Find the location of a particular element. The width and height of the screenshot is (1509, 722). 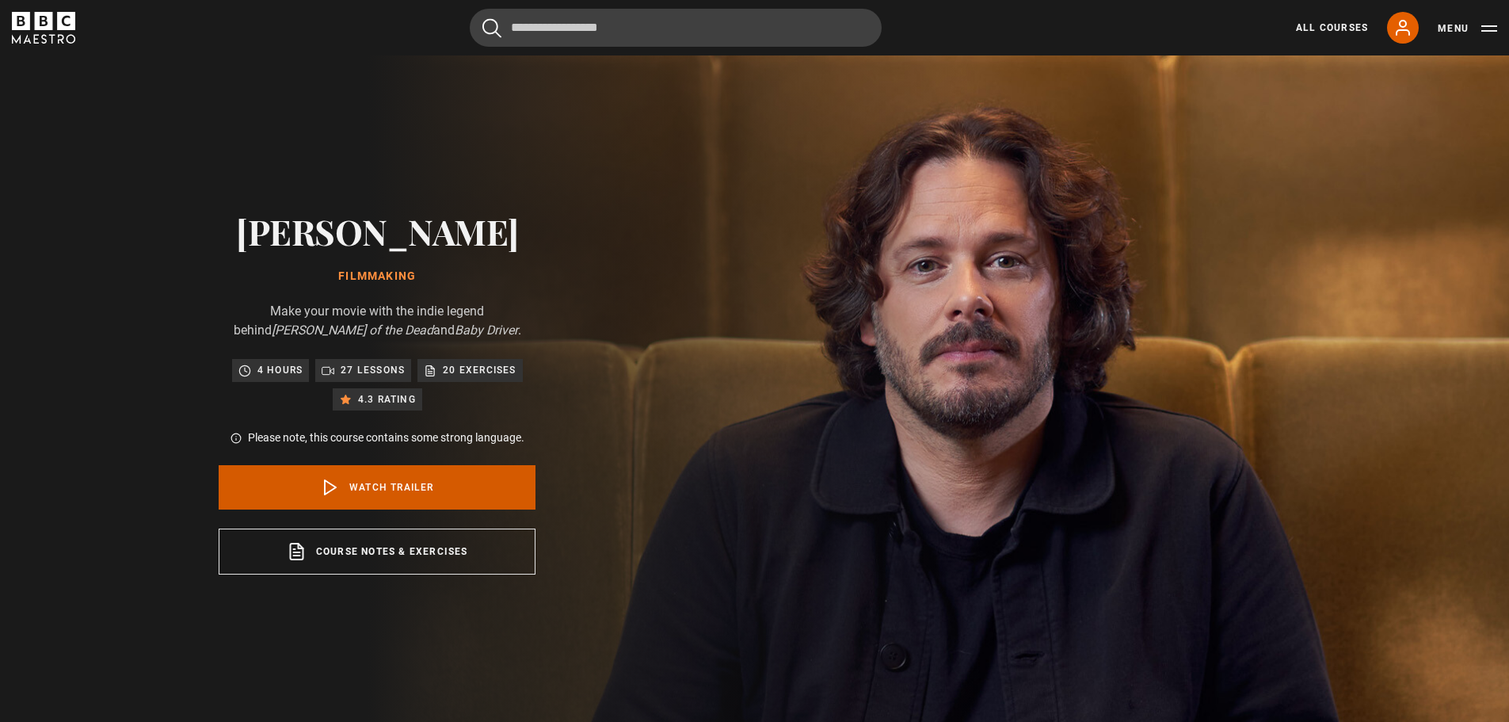

a: Watch Trailer is located at coordinates (377, 487).